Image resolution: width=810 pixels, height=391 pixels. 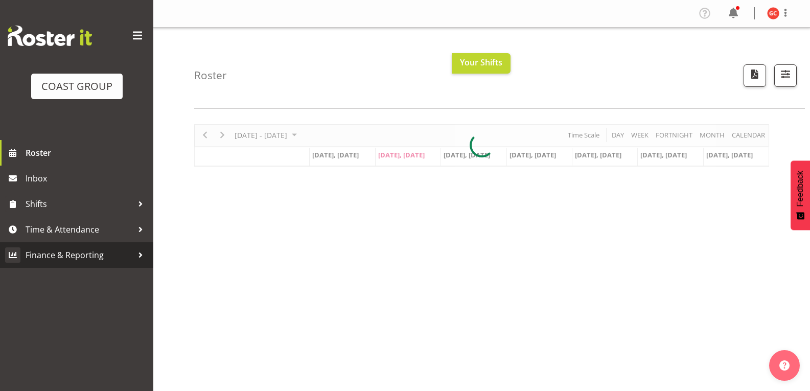 I want to click on span: Your Shifts, so click(x=481, y=62).